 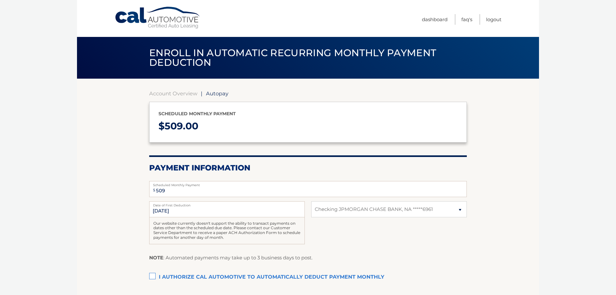 What do you see at coordinates (308, 183) in the screenshot?
I see `label: Scheduled Monthly Payment` at bounding box center [308, 183].